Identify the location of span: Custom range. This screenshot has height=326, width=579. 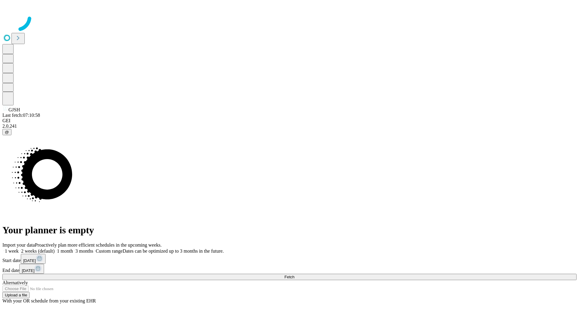
(109, 251).